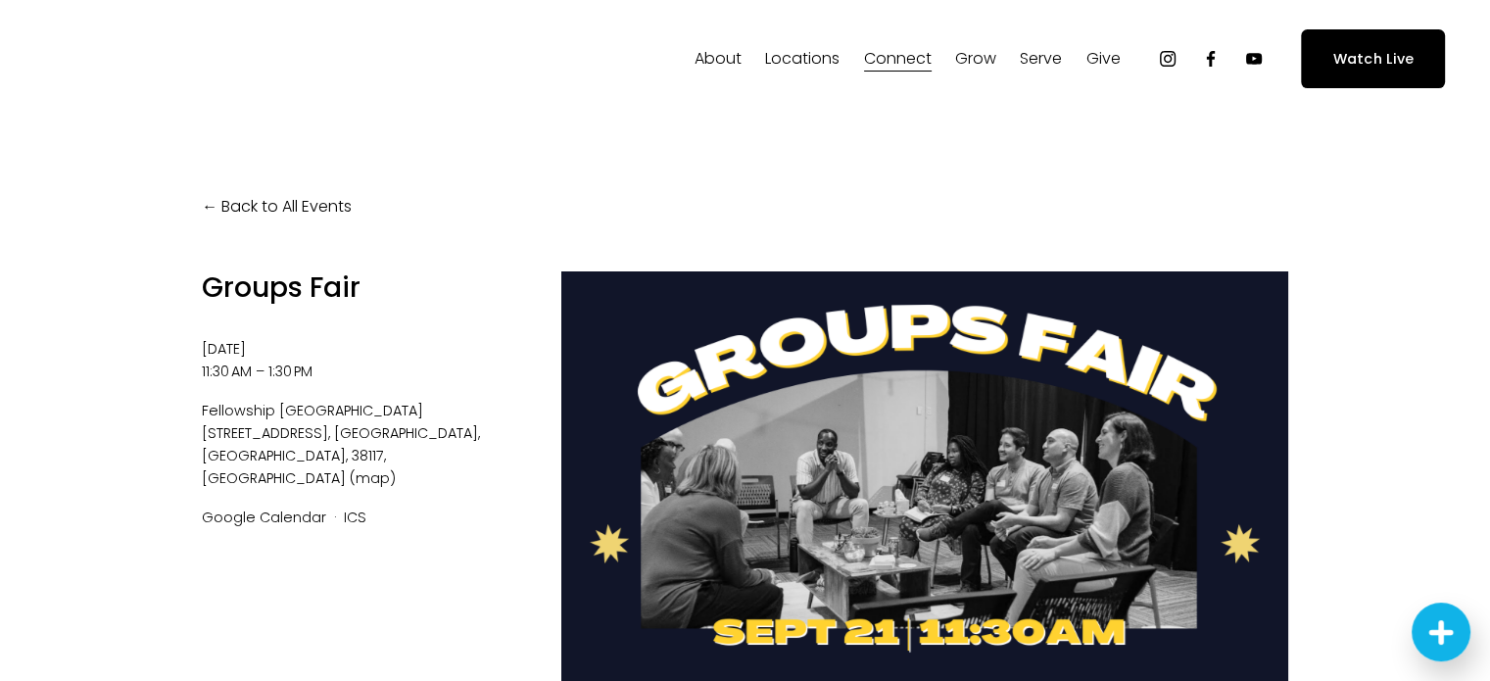 The height and width of the screenshot is (681, 1490). Describe the element at coordinates (897, 59) in the screenshot. I see `span: Connect` at that location.